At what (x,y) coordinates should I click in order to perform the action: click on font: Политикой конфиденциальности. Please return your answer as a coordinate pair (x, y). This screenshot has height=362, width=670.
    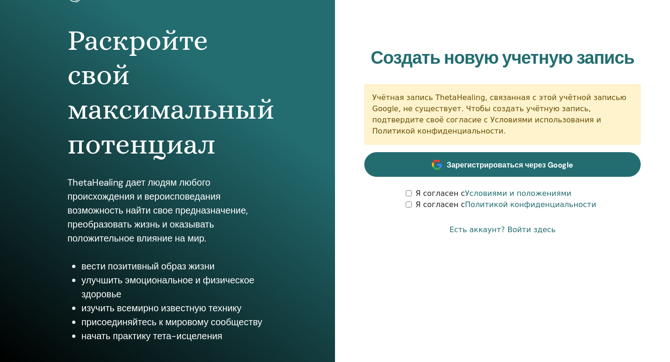
    Looking at the image, I should click on (530, 204).